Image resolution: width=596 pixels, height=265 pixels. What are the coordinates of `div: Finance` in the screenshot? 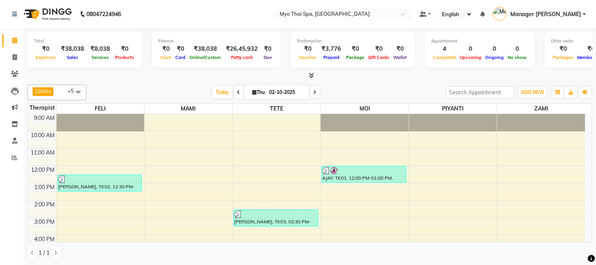 It's located at (216, 41).